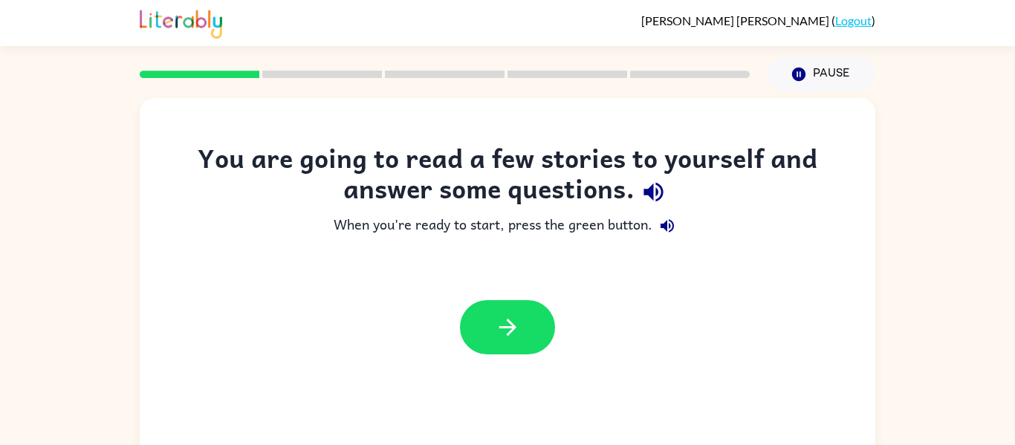  I want to click on button: Pause, so click(821, 74).